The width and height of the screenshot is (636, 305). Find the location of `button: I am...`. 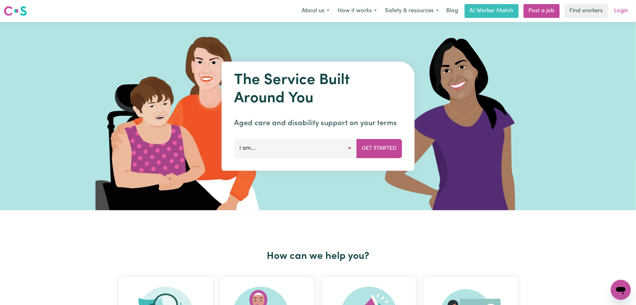

button: I am... is located at coordinates (295, 148).